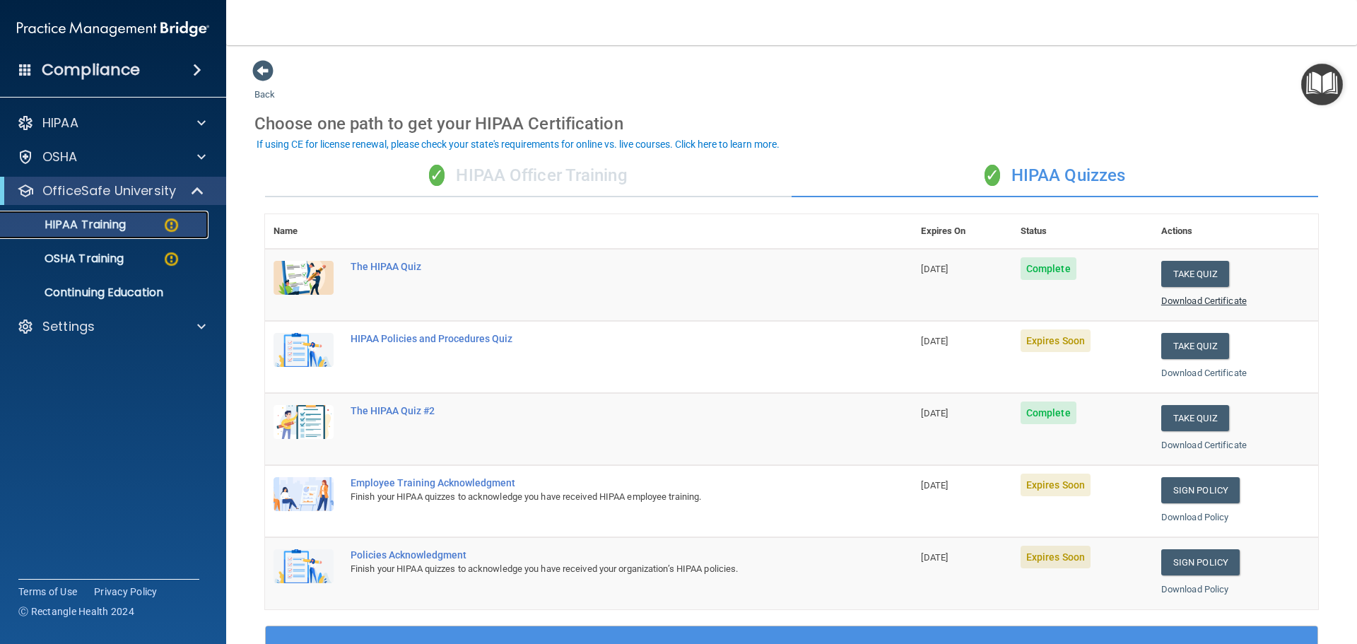  What do you see at coordinates (596, 483) in the screenshot?
I see `div: Employee Training Acknowledgment` at bounding box center [596, 483].